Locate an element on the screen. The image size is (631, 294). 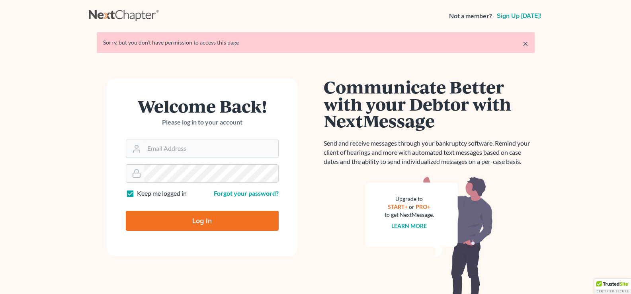
a: PRO+ is located at coordinates (423, 207).